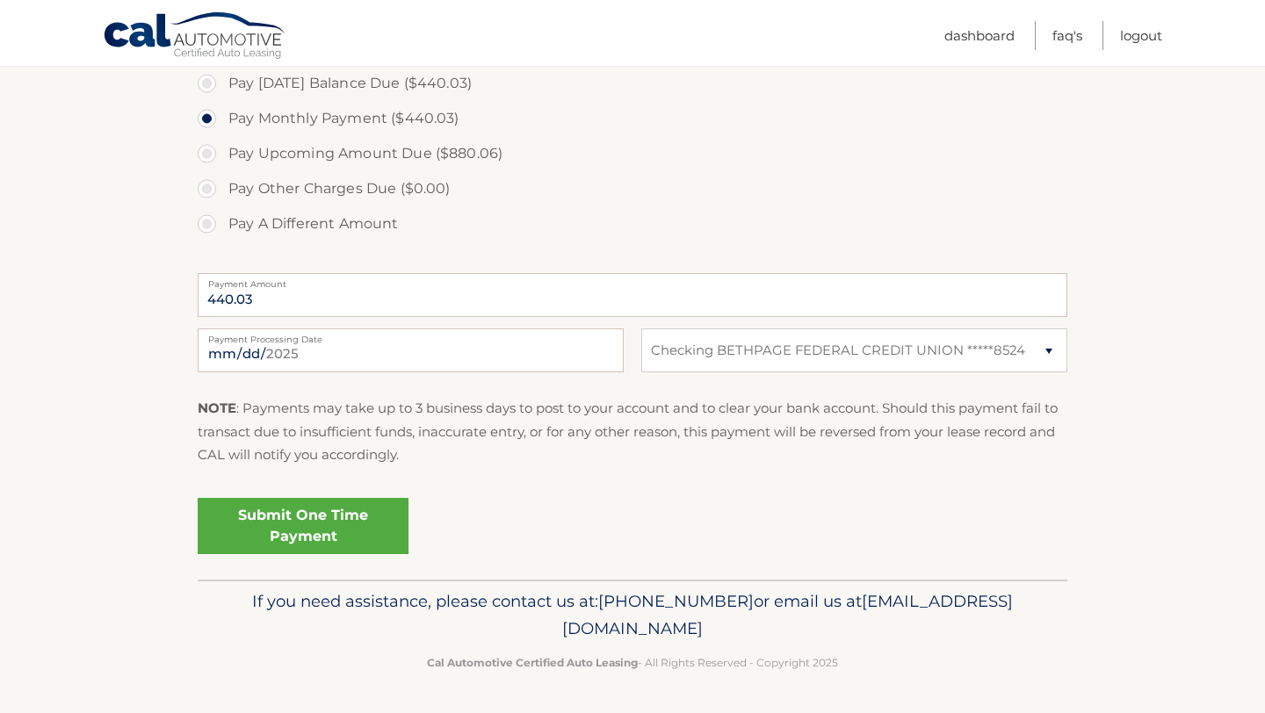  What do you see at coordinates (303, 526) in the screenshot?
I see `a: Submit One Time Payment` at bounding box center [303, 526].